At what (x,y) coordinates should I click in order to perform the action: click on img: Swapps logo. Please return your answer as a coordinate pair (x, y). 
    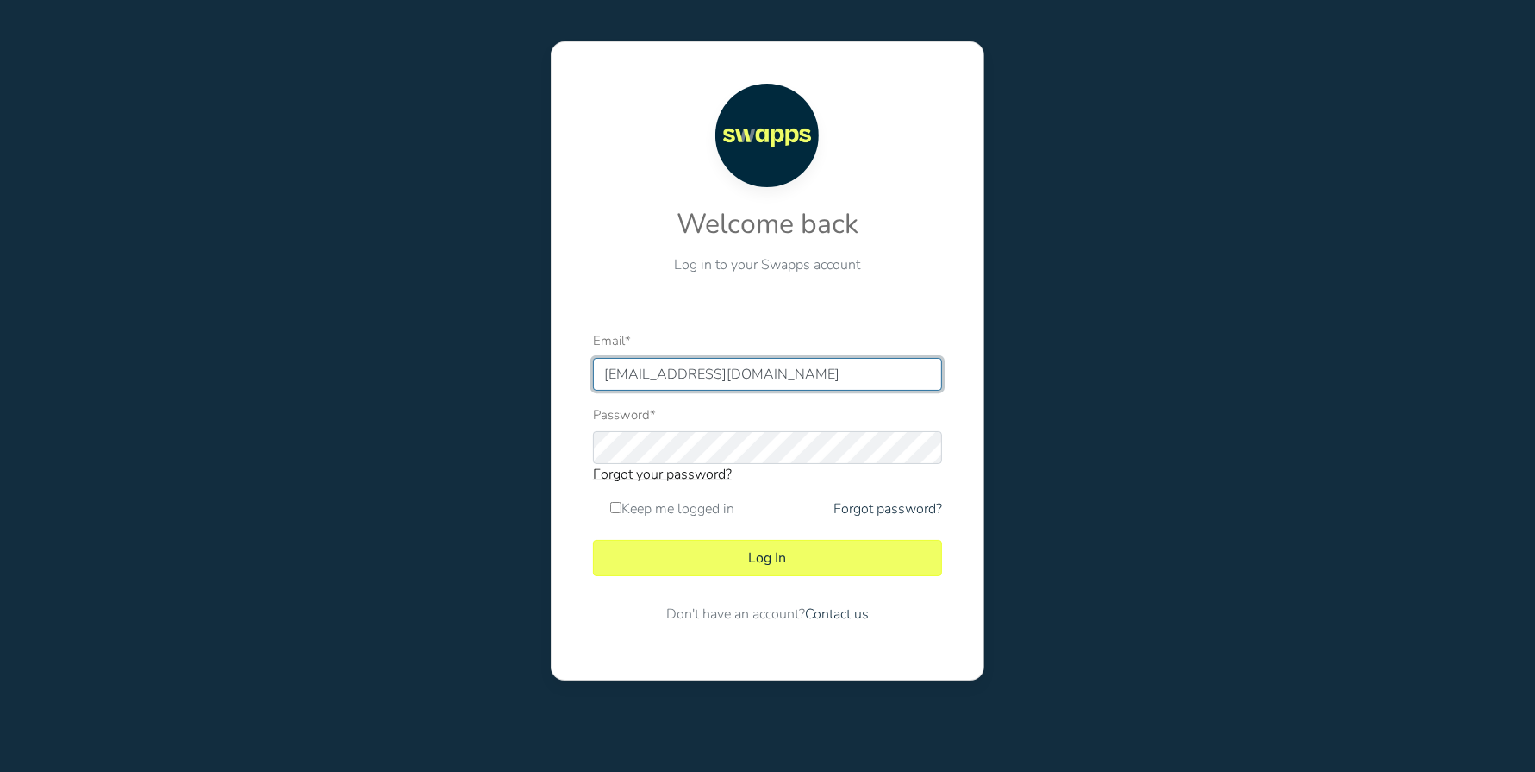
    Looking at the image, I should click on (767, 135).